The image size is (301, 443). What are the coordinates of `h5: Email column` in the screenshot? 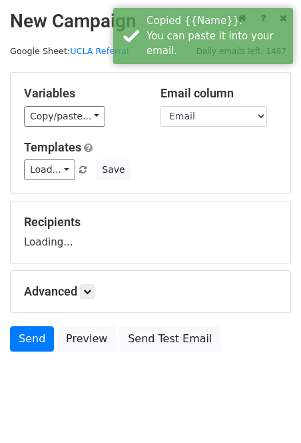 It's located at (219, 93).